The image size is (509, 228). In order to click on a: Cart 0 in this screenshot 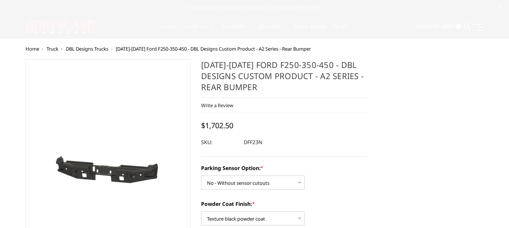, I will do `click(452, 27)`.